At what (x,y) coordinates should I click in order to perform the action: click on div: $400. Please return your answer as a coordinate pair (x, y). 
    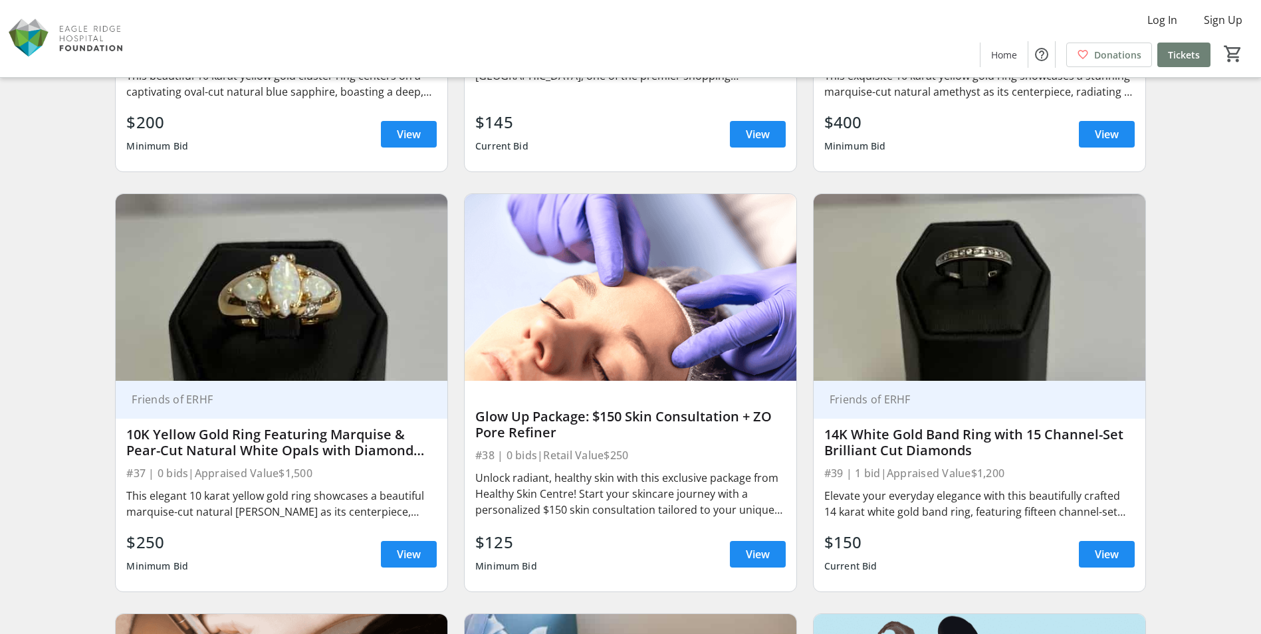
    Looking at the image, I should click on (855, 122).